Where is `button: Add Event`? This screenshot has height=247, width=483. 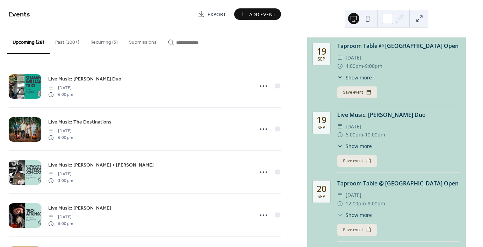 button: Add Event is located at coordinates (258, 14).